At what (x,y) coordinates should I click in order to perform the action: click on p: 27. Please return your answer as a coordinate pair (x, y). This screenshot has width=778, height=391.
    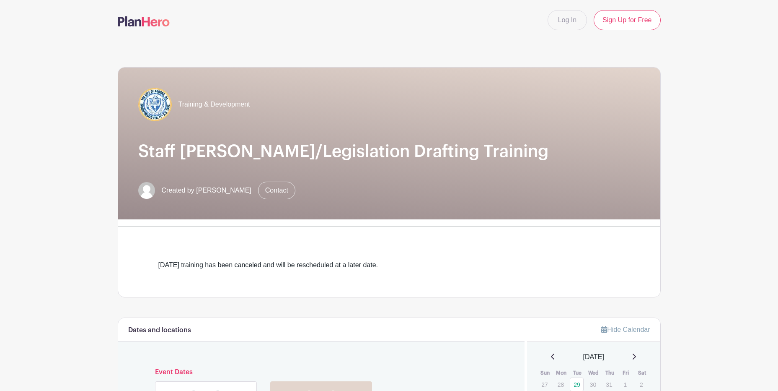
    Looking at the image, I should click on (544, 384).